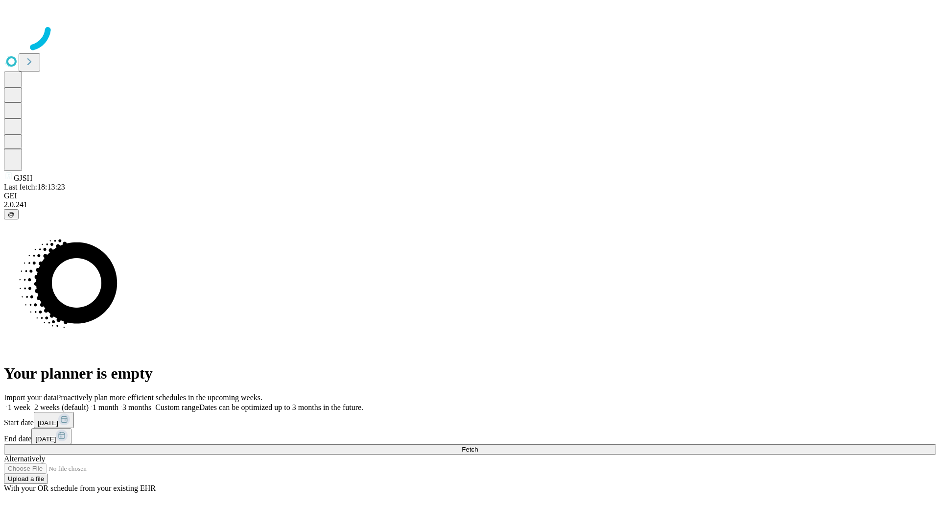 This screenshot has height=529, width=940. Describe the element at coordinates (137, 407) in the screenshot. I see `span: 3 months` at that location.